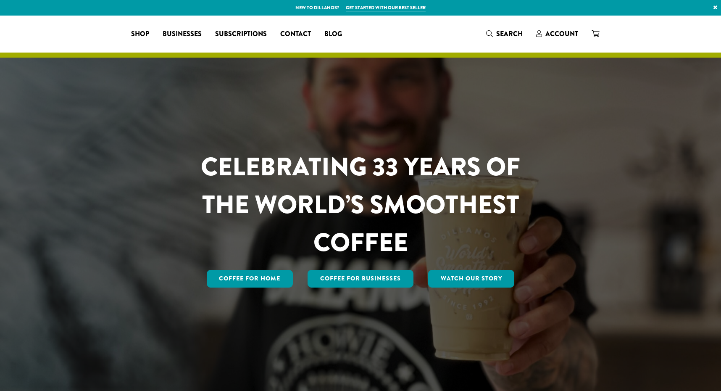 The width and height of the screenshot is (721, 391). Describe the element at coordinates (140, 34) in the screenshot. I see `a: Shop` at that location.